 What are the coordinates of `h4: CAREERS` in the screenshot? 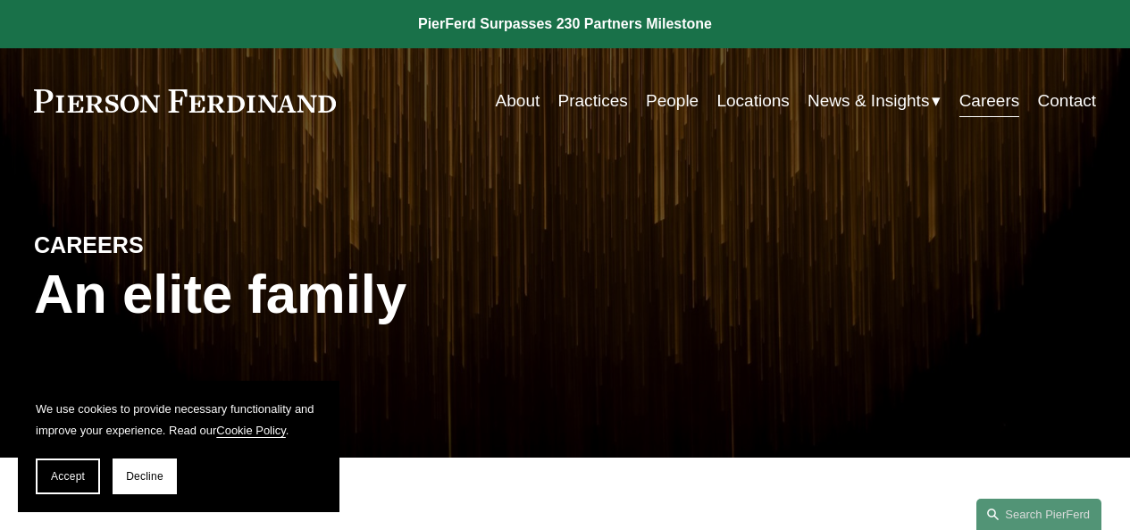 It's located at (166, 246).